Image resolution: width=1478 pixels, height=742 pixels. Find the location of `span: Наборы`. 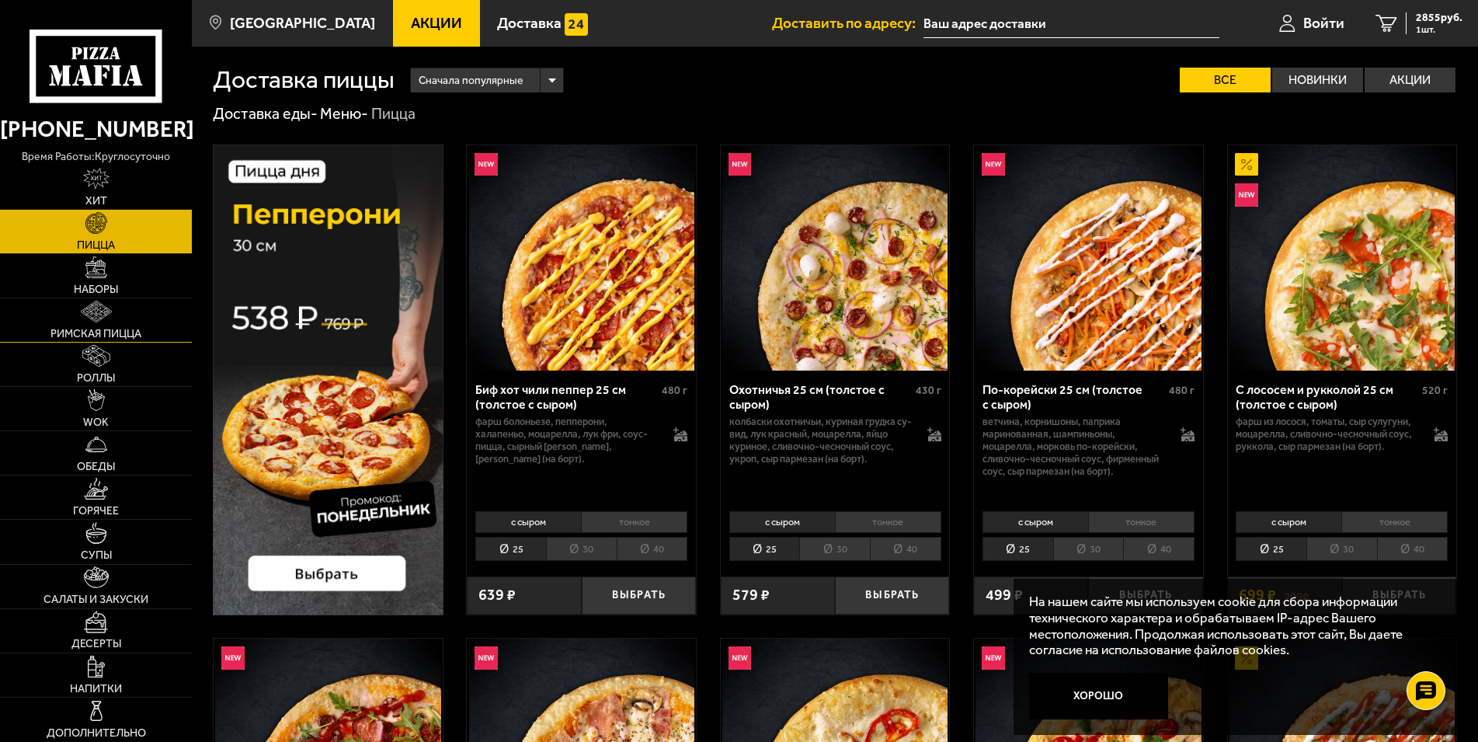

span: Наборы is located at coordinates (96, 290).